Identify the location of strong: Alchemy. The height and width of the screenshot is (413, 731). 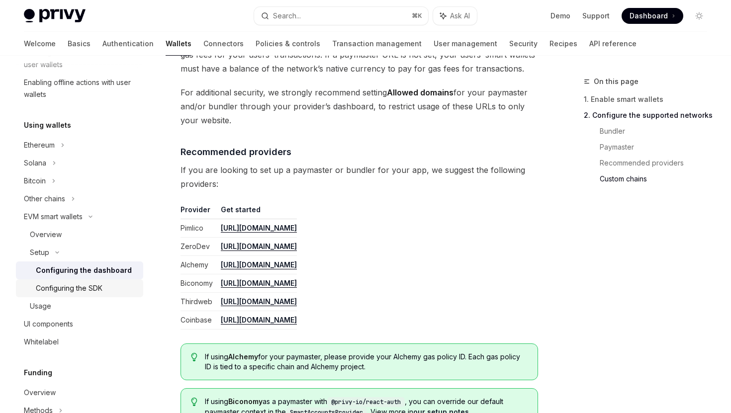
(243, 357).